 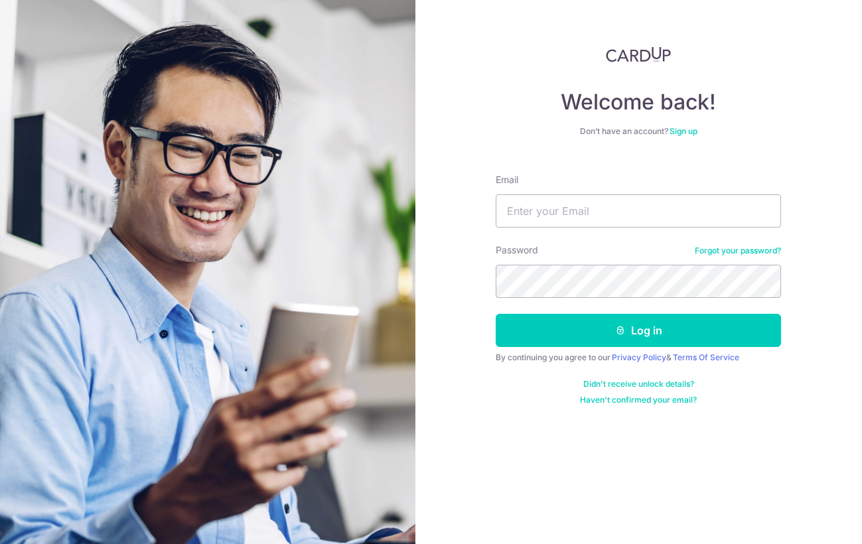 What do you see at coordinates (507, 180) in the screenshot?
I see `label: Email` at bounding box center [507, 180].